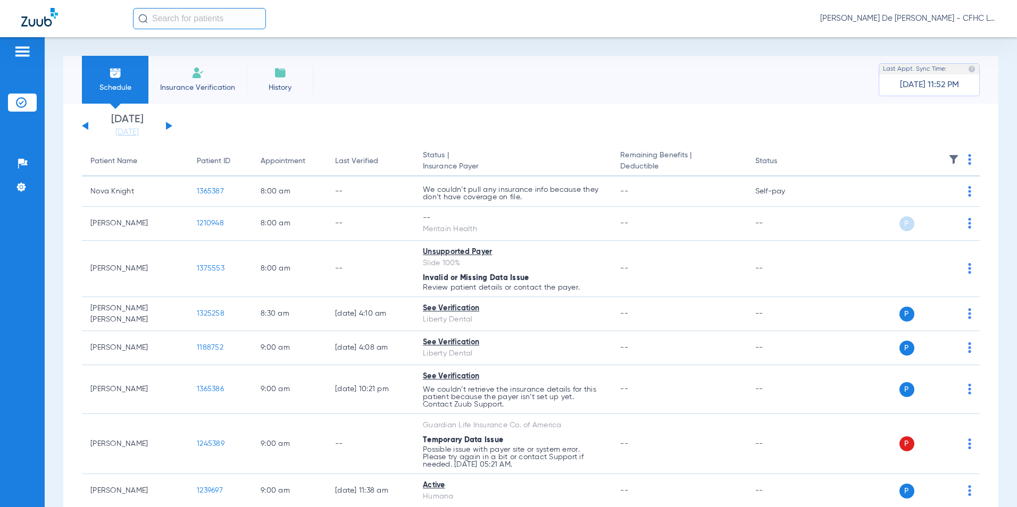 This screenshot has width=1017, height=507. What do you see at coordinates (39, 17) in the screenshot?
I see `img: Zuub Logo` at bounding box center [39, 17].